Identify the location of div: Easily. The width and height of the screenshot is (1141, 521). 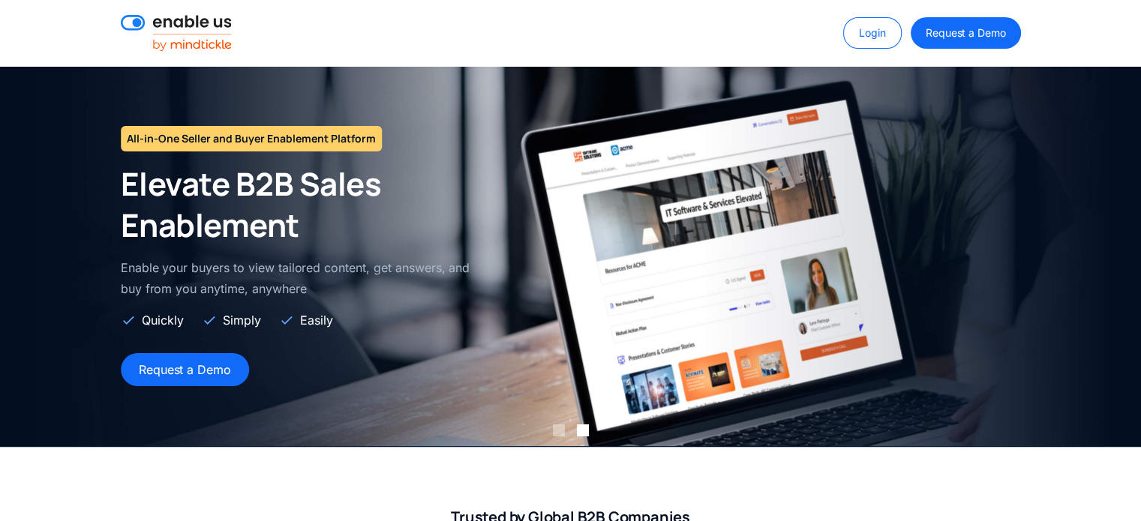
(317, 320).